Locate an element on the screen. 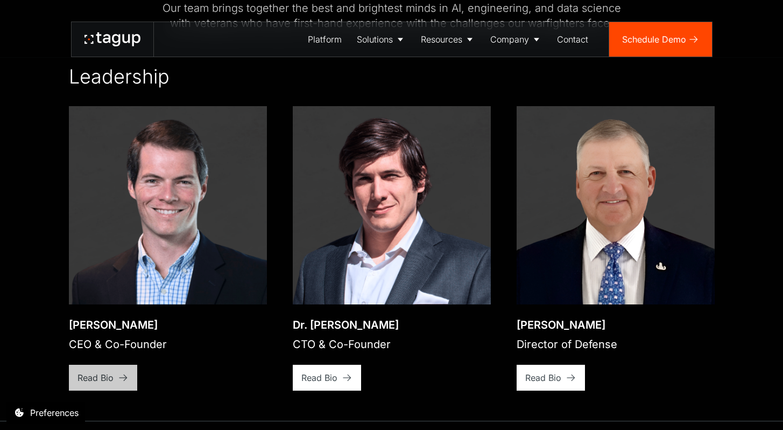 Image resolution: width=783 pixels, height=430 pixels. a: Company is located at coordinates (516, 39).